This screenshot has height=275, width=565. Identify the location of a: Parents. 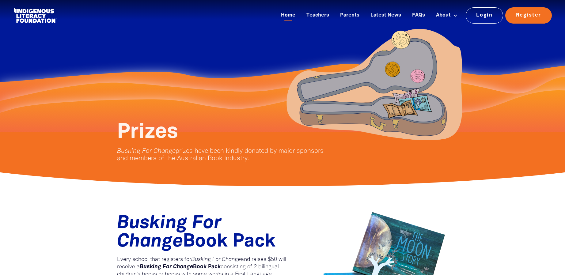
(350, 15).